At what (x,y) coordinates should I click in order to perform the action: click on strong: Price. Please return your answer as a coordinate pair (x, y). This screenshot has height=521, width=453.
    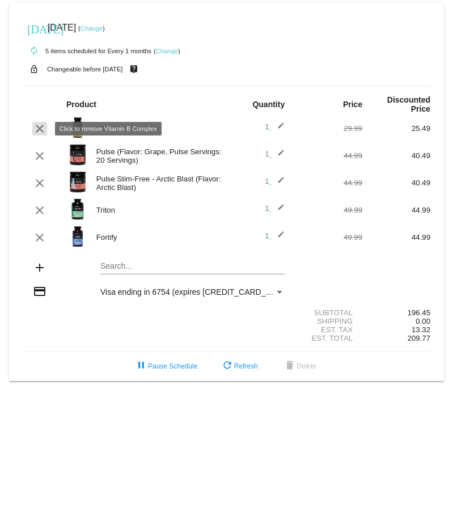
    Looking at the image, I should click on (352, 104).